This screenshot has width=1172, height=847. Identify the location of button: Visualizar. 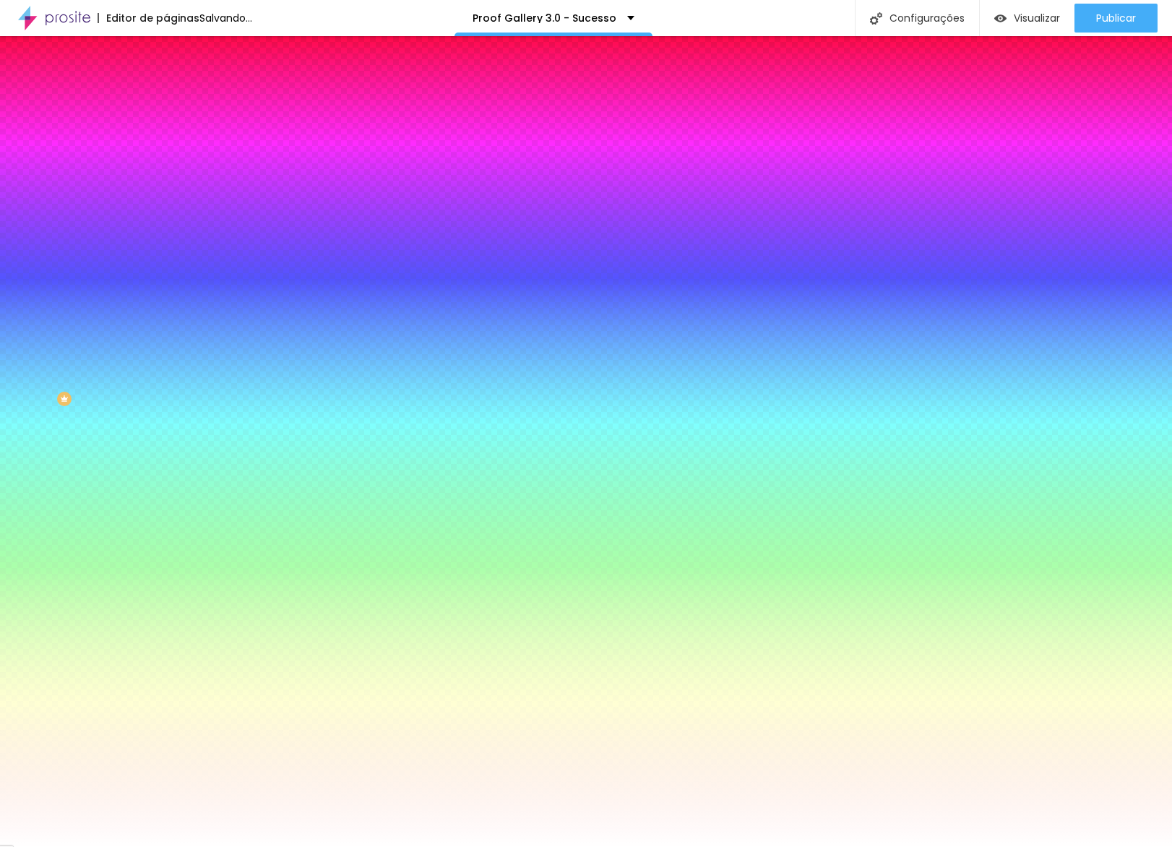
(1027, 18).